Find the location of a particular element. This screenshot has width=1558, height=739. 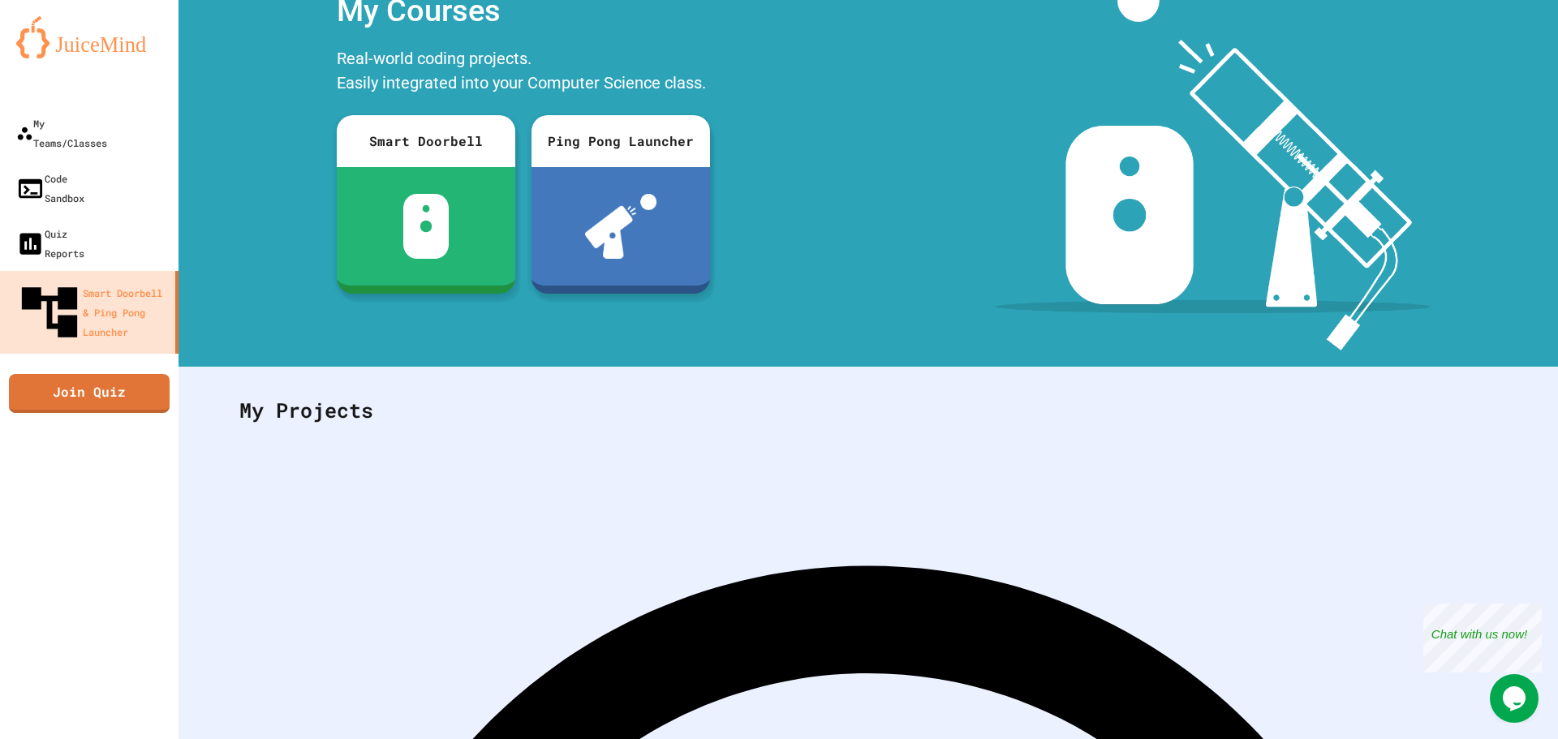

img: sdb-white.svg is located at coordinates (426, 226).